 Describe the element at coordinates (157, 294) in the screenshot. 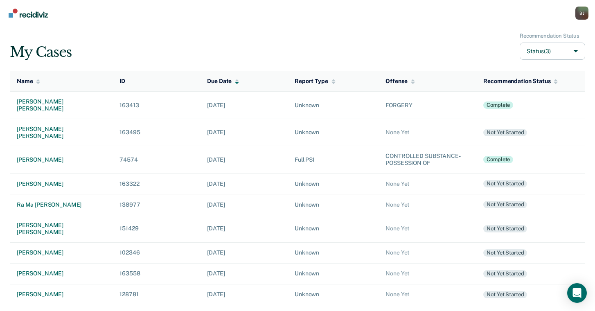

I see `td: 128781` at that location.